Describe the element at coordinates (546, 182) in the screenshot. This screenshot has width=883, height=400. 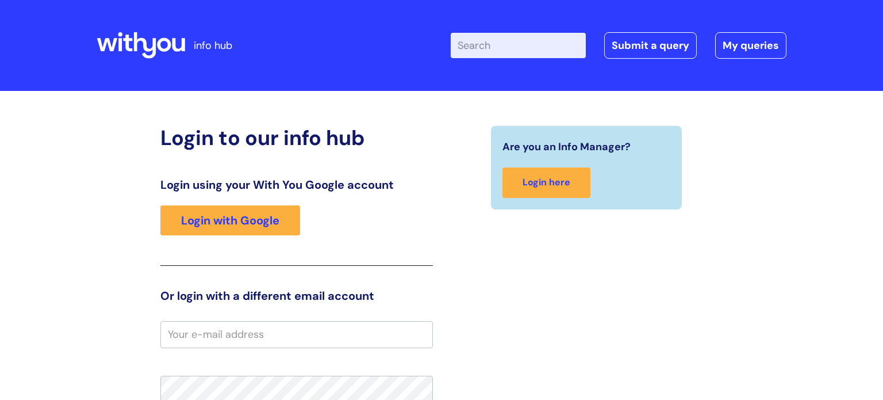
I see `a: Login here` at that location.